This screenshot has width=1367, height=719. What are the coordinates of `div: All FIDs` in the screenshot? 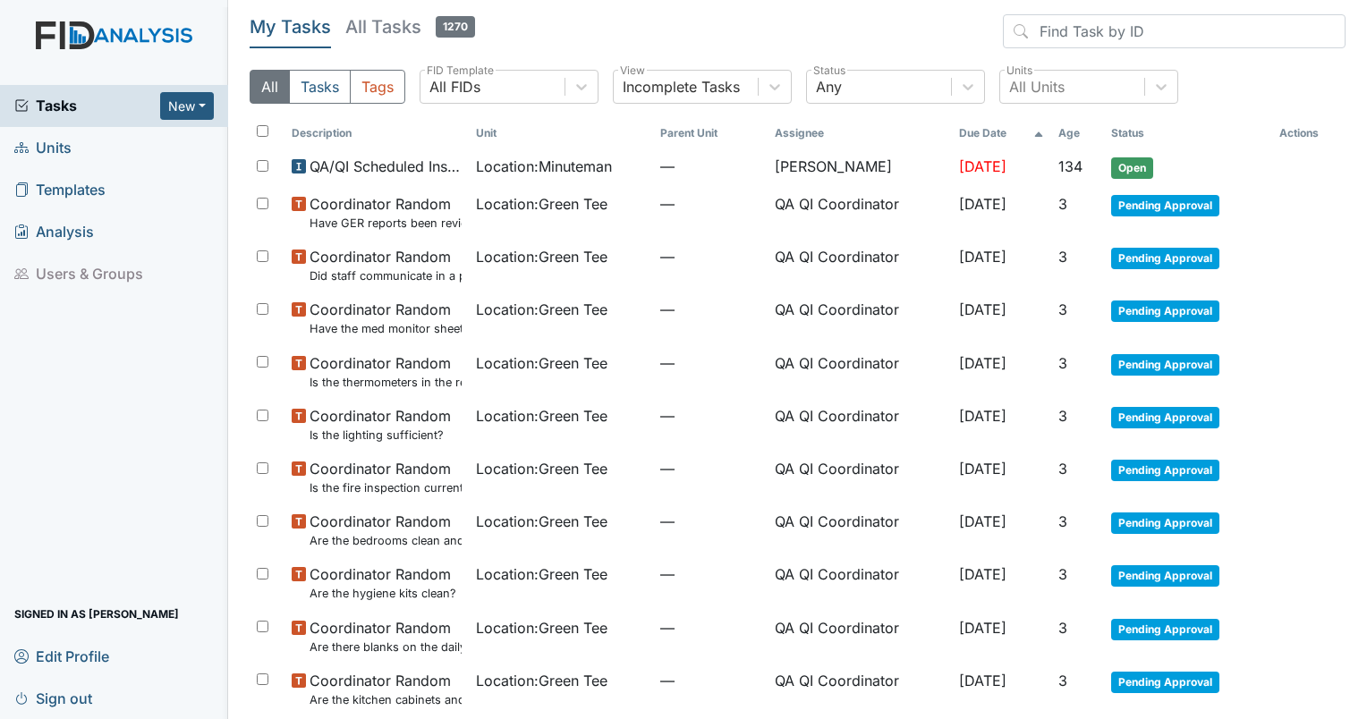 It's located at (455, 87).